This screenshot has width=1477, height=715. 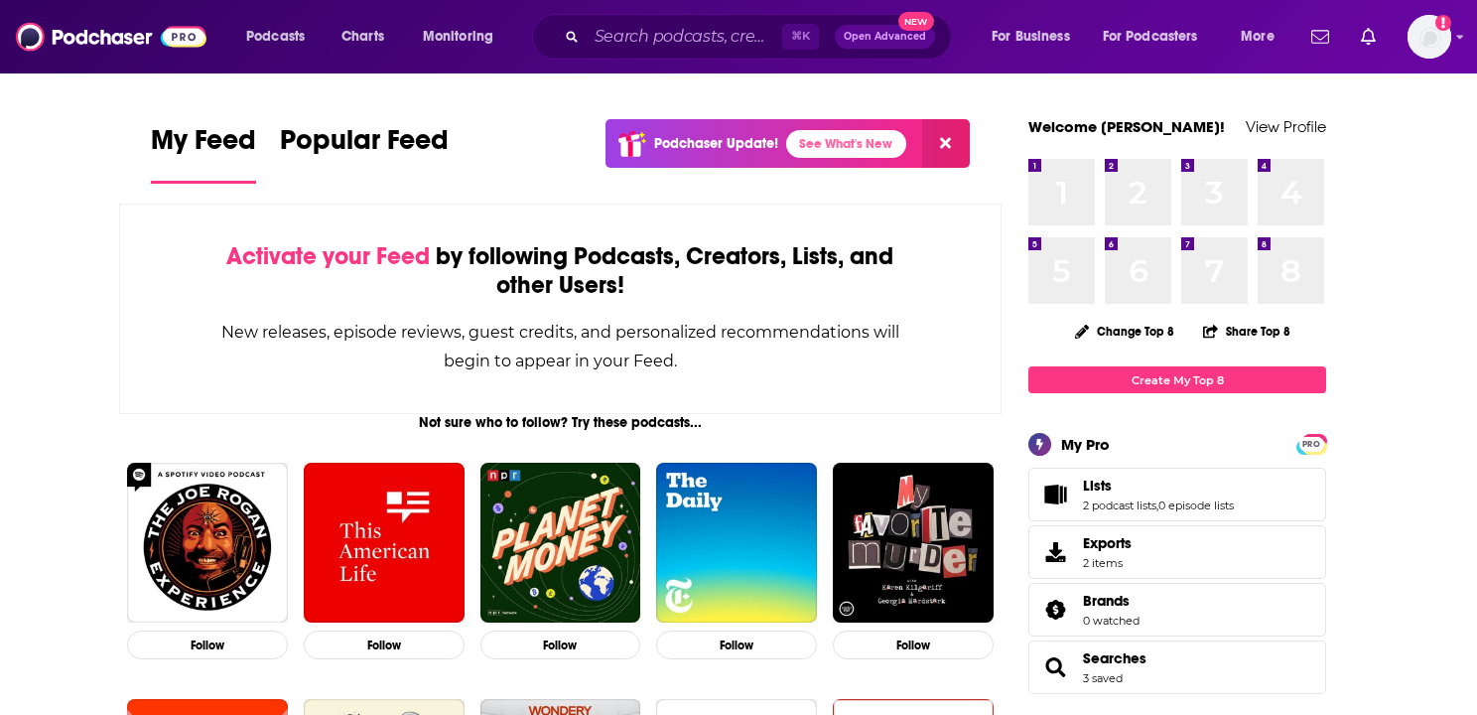 What do you see at coordinates (885, 37) in the screenshot?
I see `button: Open AdvancedNew` at bounding box center [885, 37].